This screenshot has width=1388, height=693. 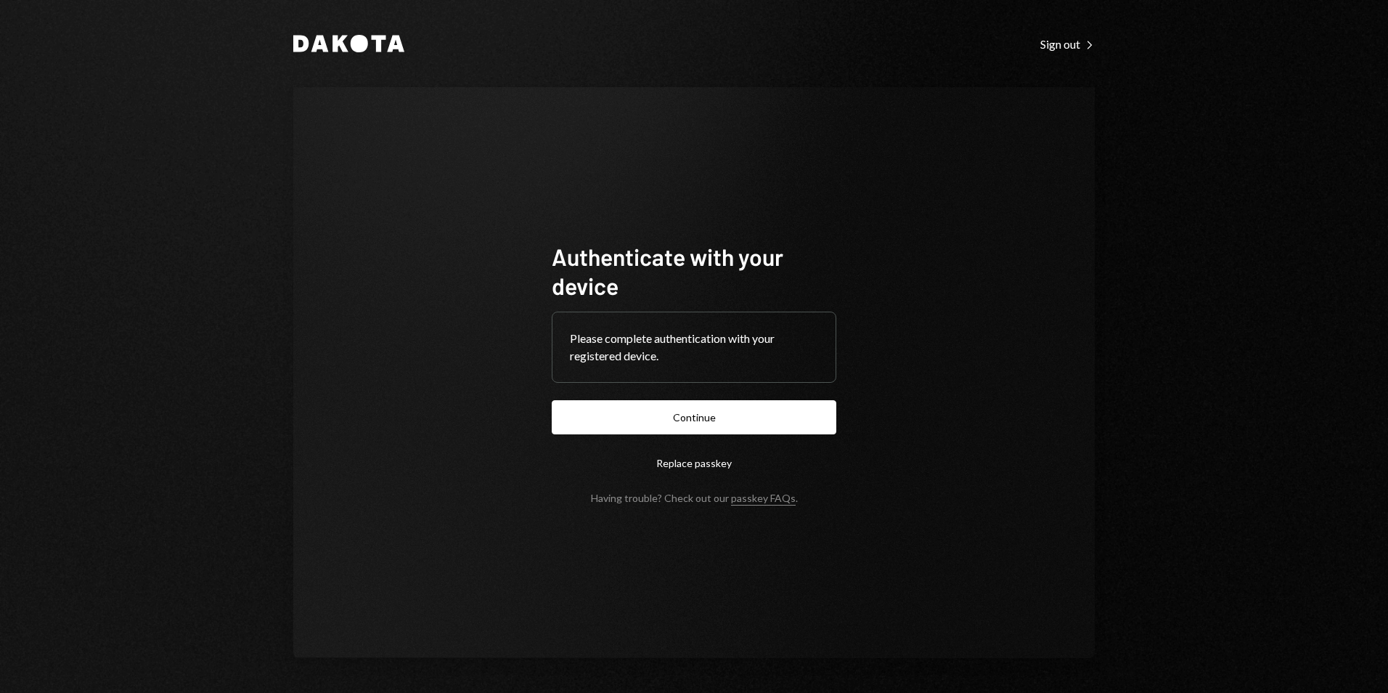 I want to click on h1: Authenticate with your device, so click(x=694, y=271).